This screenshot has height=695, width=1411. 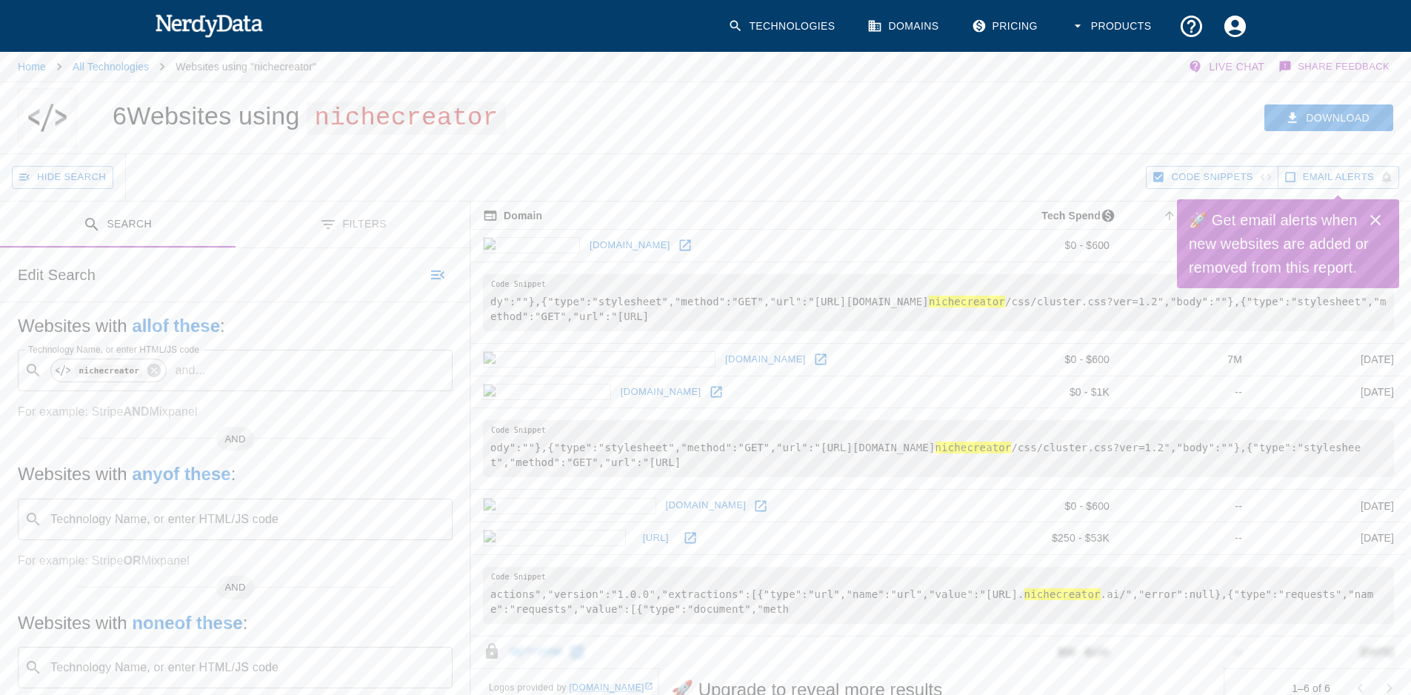 What do you see at coordinates (1376, 220) in the screenshot?
I see `button: Close` at bounding box center [1376, 220].